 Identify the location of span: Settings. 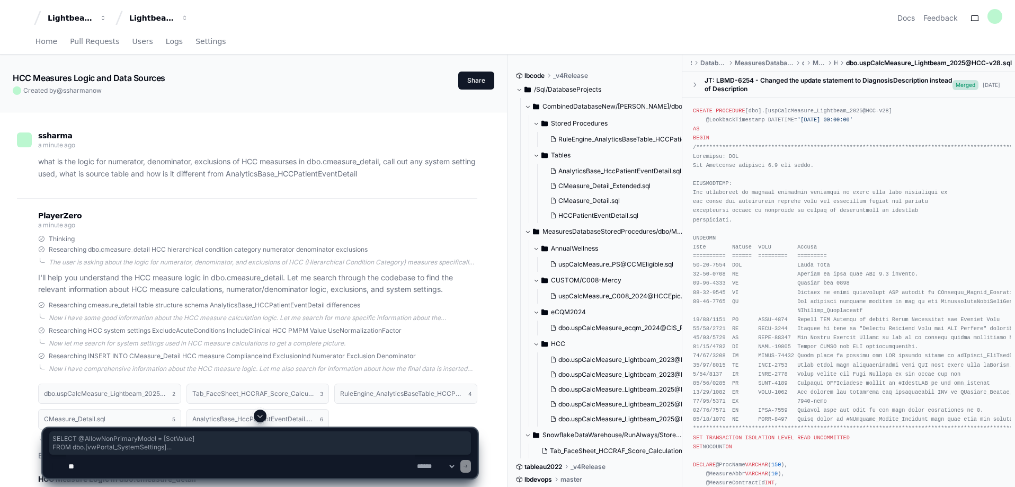
(210, 41).